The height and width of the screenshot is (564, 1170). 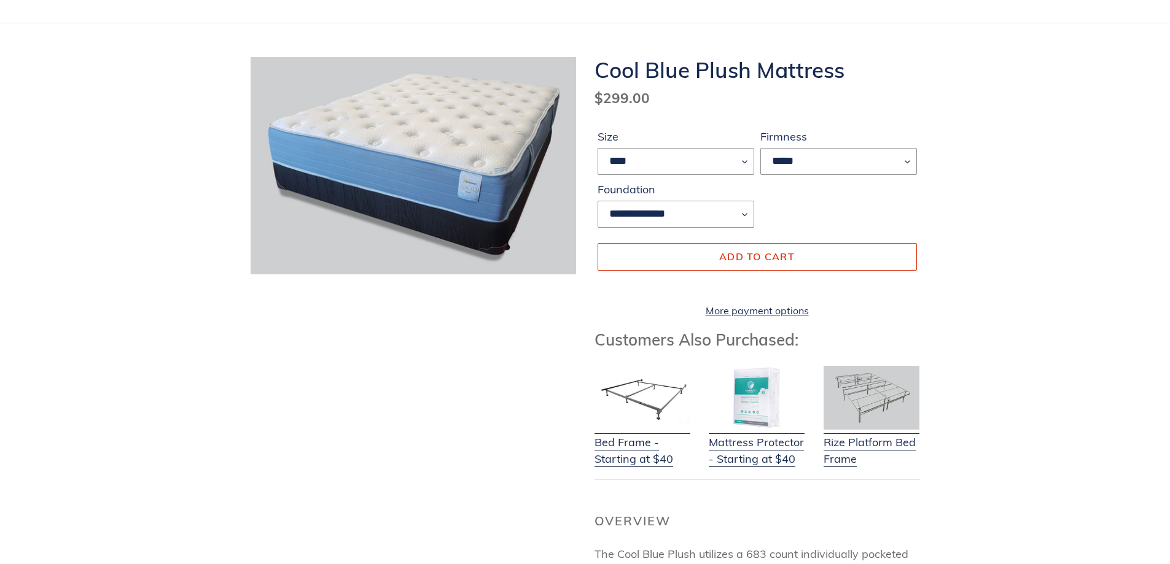 What do you see at coordinates (676, 136) in the screenshot?
I see `label: Size` at bounding box center [676, 136].